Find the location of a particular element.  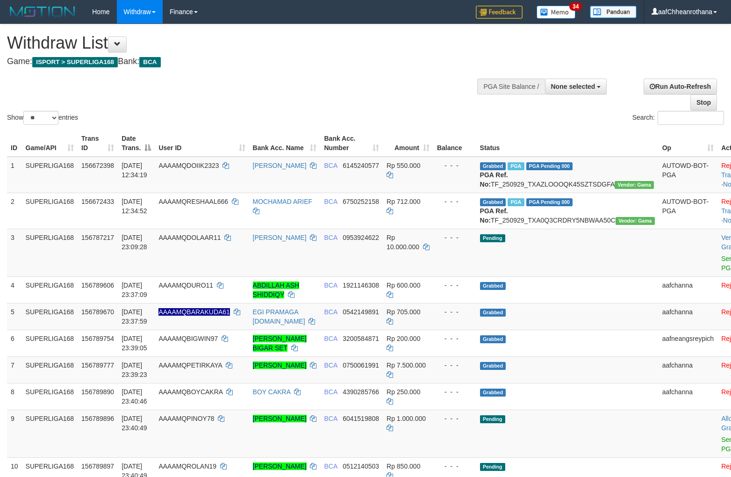

span: AAAAMQRESHAAL666 is located at coordinates (193, 201).